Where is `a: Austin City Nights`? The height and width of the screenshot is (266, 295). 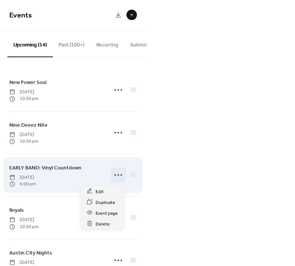 a: Austin City Nights is located at coordinates (31, 253).